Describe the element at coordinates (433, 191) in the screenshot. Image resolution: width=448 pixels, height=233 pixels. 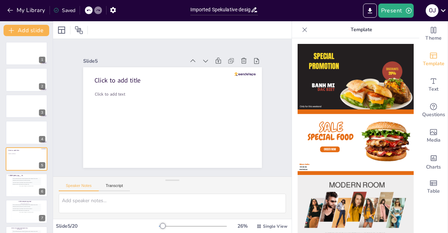
I see `span: Table` at that location.